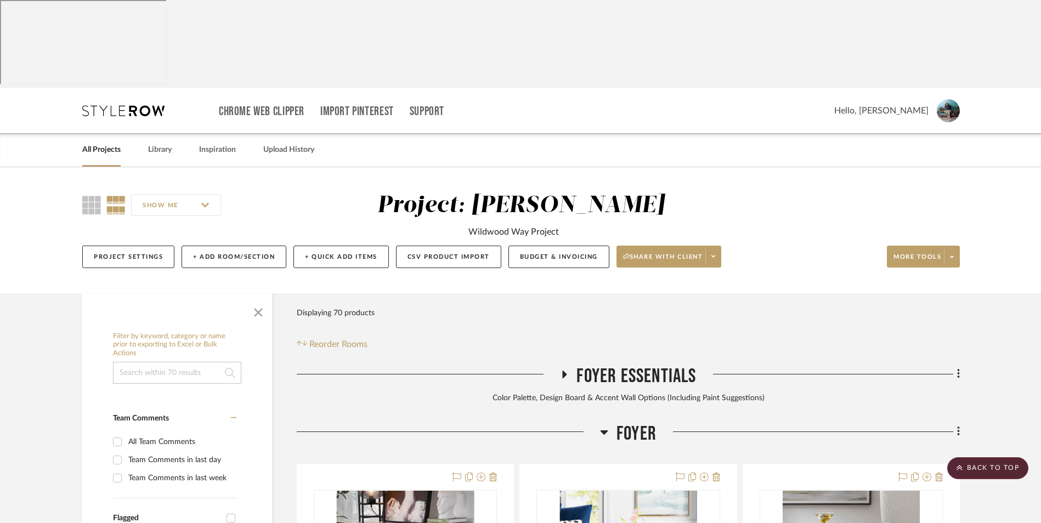  I want to click on img: avatar, so click(949, 111).